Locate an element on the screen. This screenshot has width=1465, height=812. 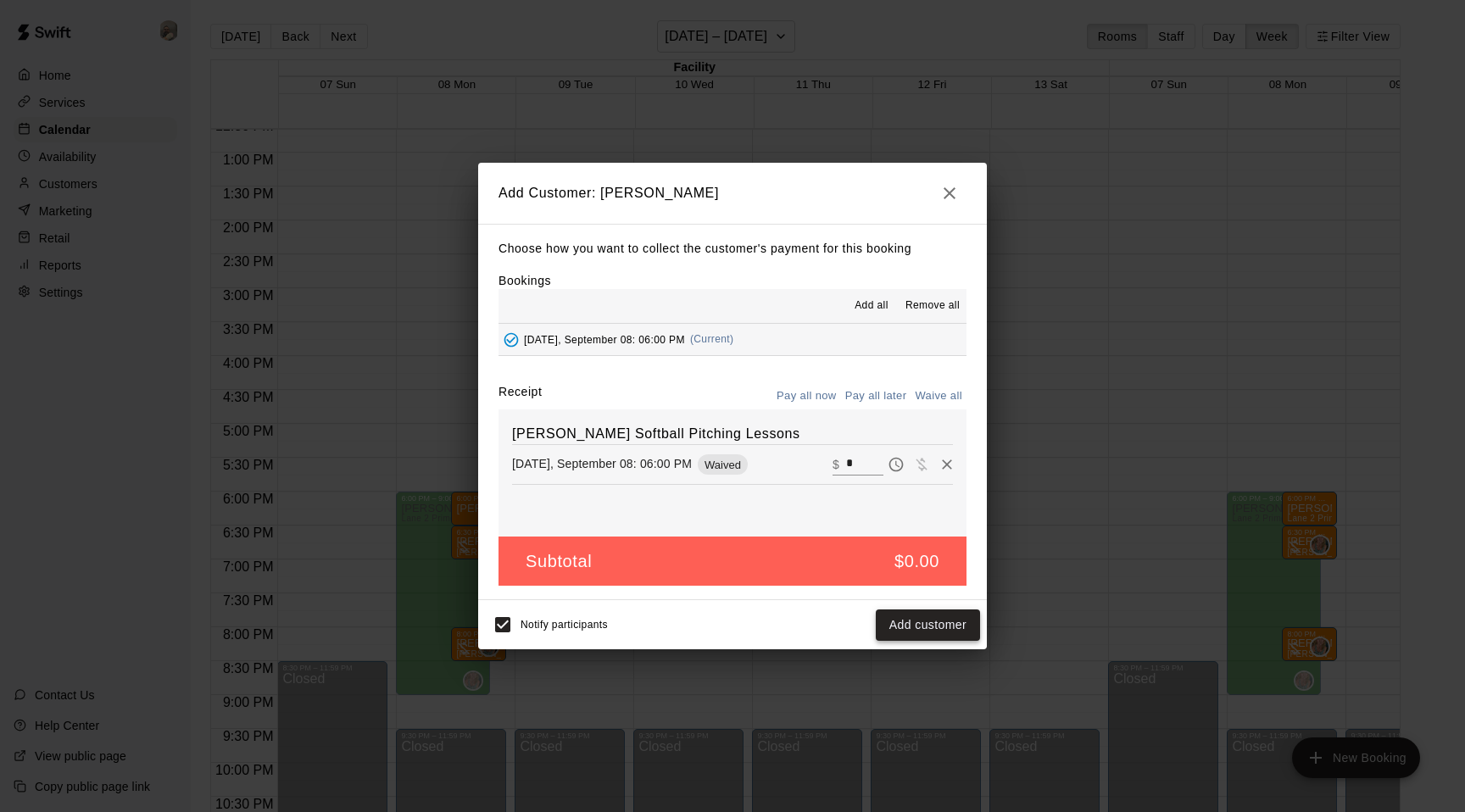
button: Pay all later is located at coordinates (876, 396).